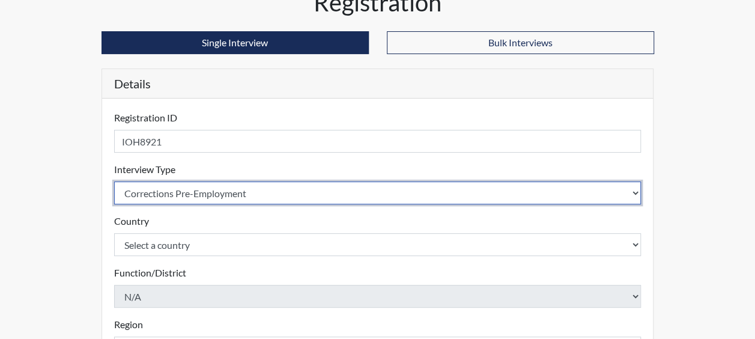 This screenshot has height=339, width=755. I want to click on button: Single Interview, so click(235, 43).